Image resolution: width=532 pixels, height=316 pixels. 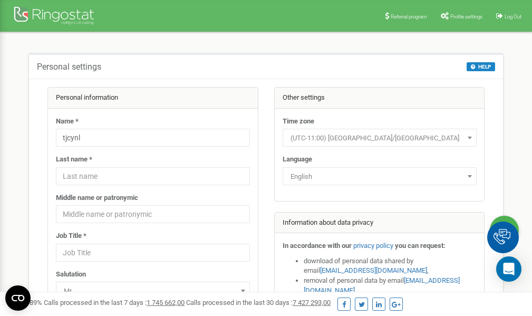 I want to click on span: Mr., so click(x=153, y=291).